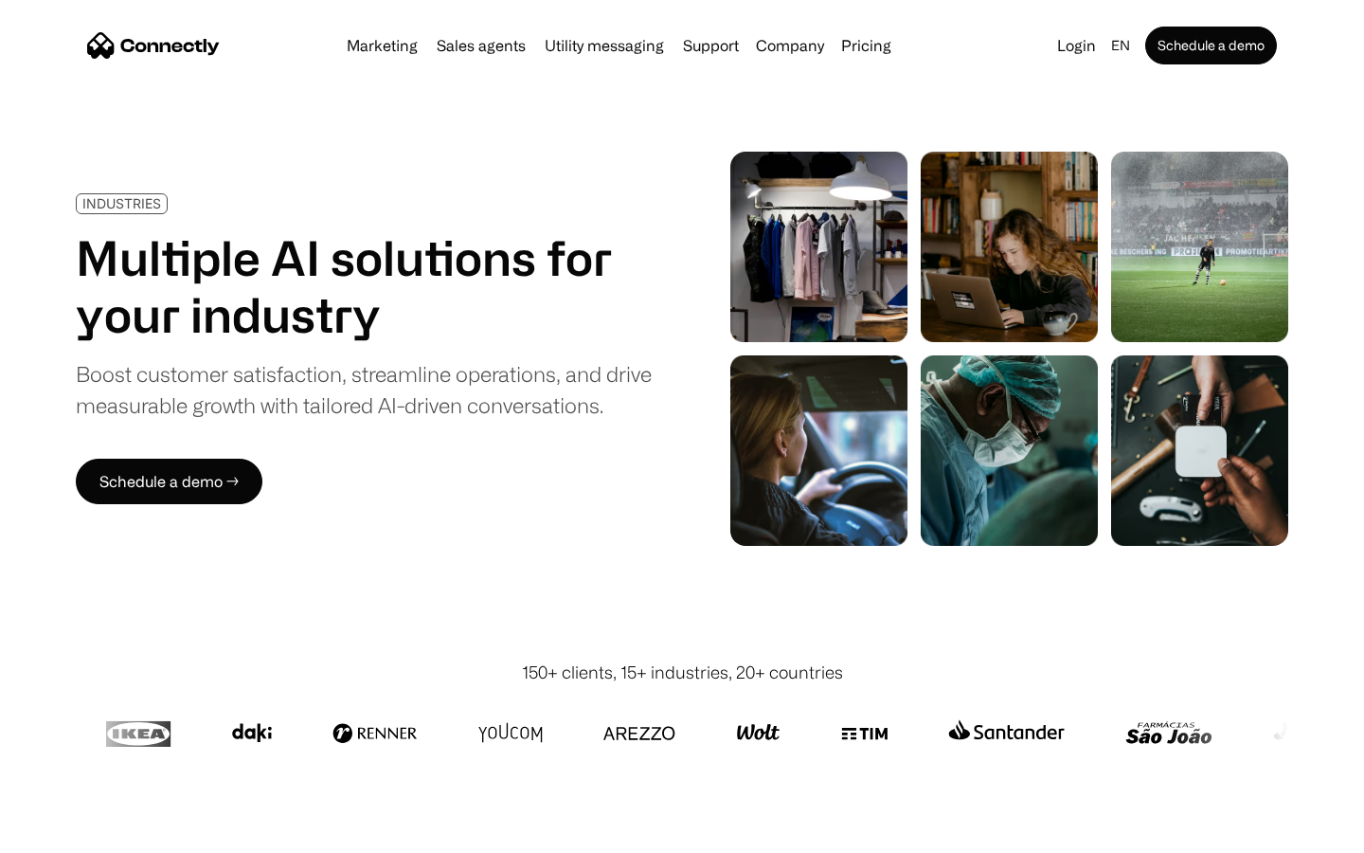  What do you see at coordinates (364, 389) in the screenshot?
I see `div: Boost customer satisfaction, streamline operations, and drive measurable growth with tailored AI-...` at bounding box center [364, 389].